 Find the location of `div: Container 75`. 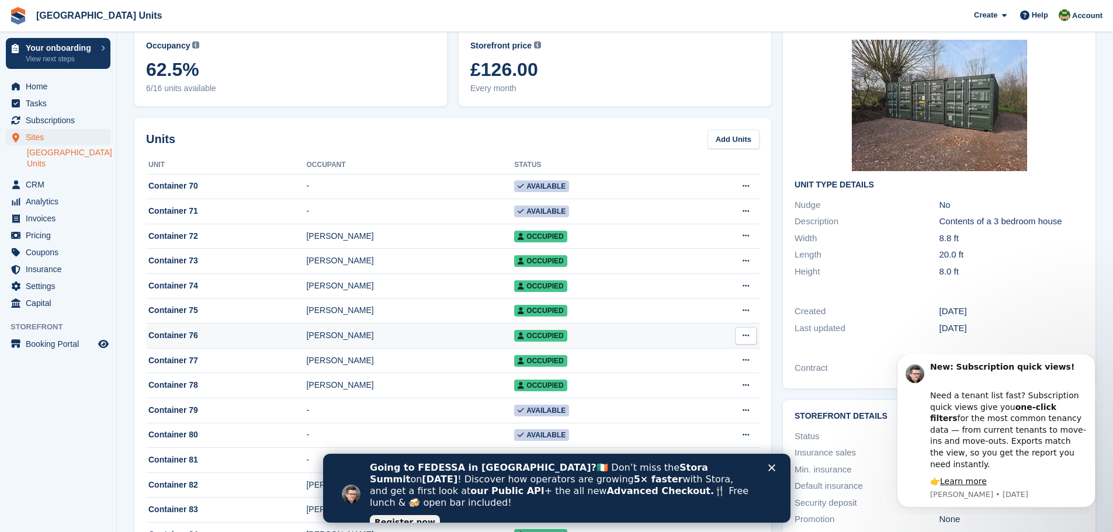

div: Container 75 is located at coordinates (226, 310).